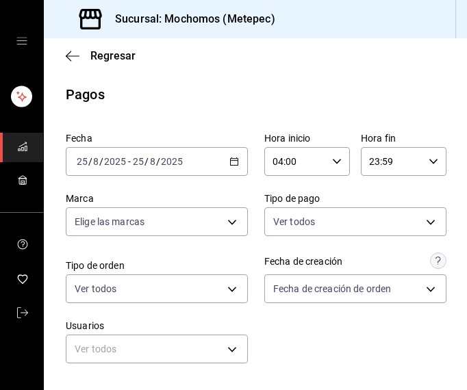  I want to click on div: Fecha de creación, so click(303, 261).